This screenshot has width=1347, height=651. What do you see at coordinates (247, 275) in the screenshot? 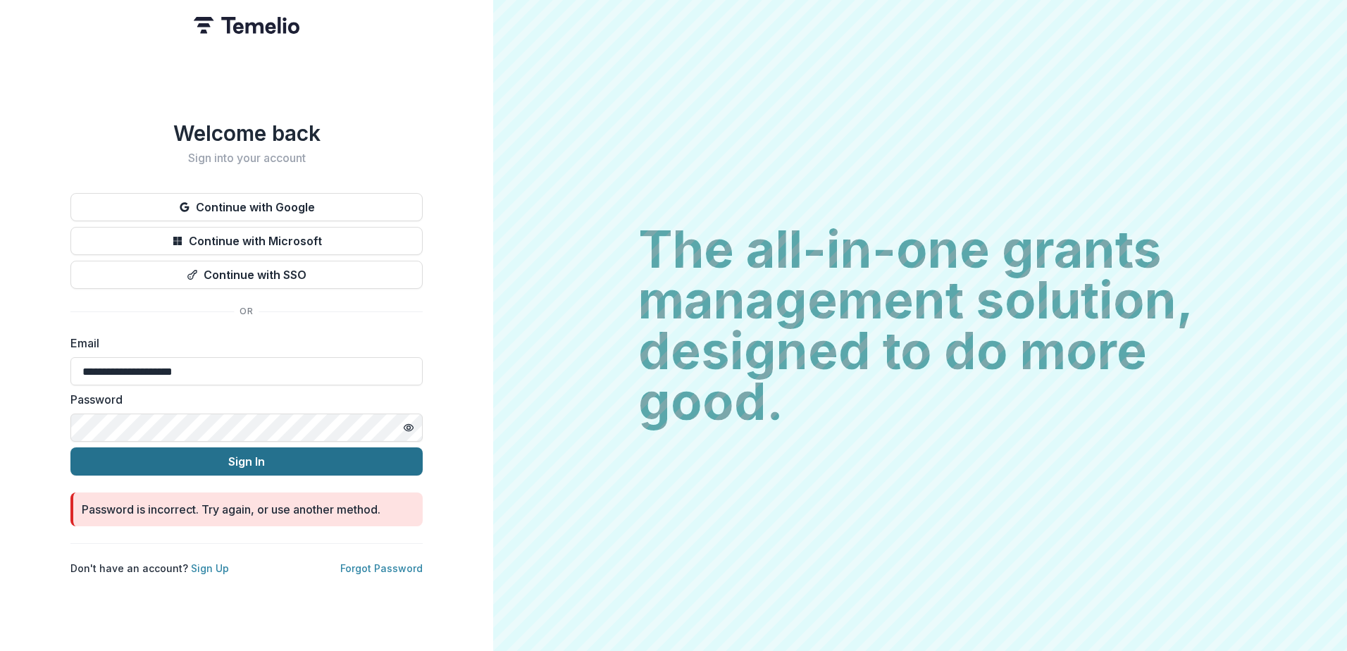
I see `button: Continue with SSO` at bounding box center [247, 275].